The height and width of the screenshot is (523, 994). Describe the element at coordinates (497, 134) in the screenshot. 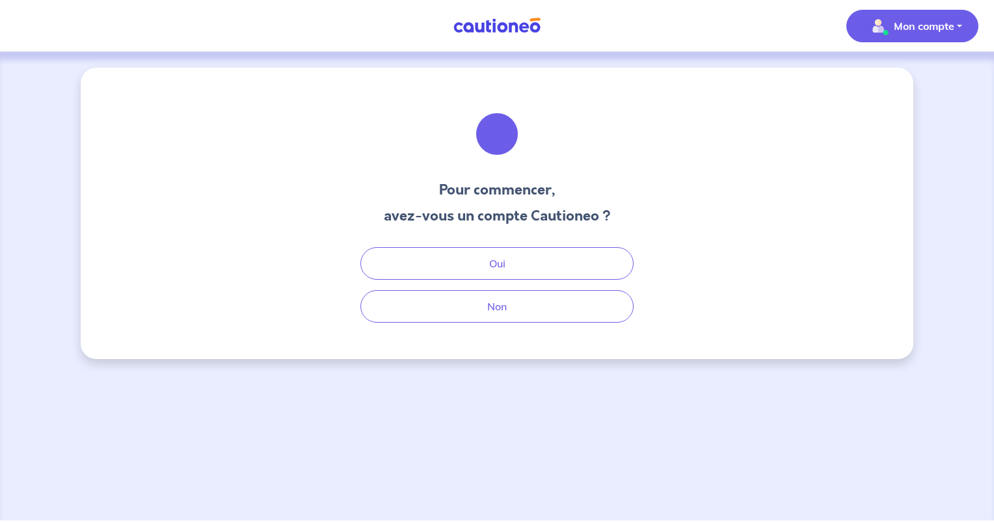

I see `img: illu_welcome.svg` at that location.